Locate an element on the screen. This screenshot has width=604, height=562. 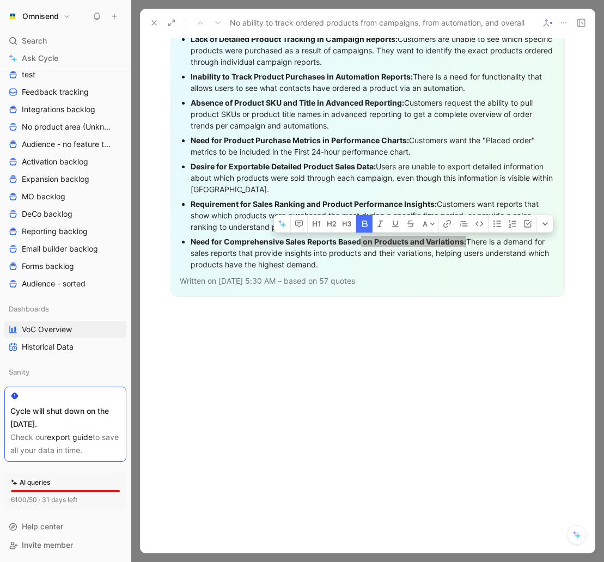
div: Users are unable to export detailed information about which products were sold through each campa... is located at coordinates (373, 178).